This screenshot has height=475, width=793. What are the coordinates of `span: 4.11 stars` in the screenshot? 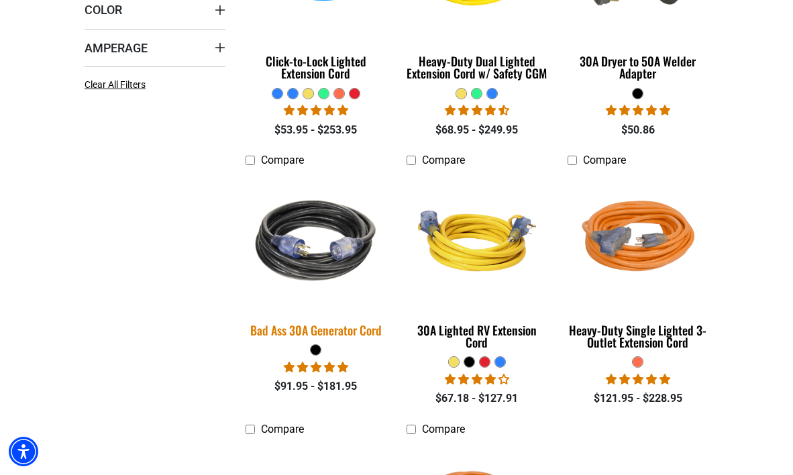 It's located at (477, 379).